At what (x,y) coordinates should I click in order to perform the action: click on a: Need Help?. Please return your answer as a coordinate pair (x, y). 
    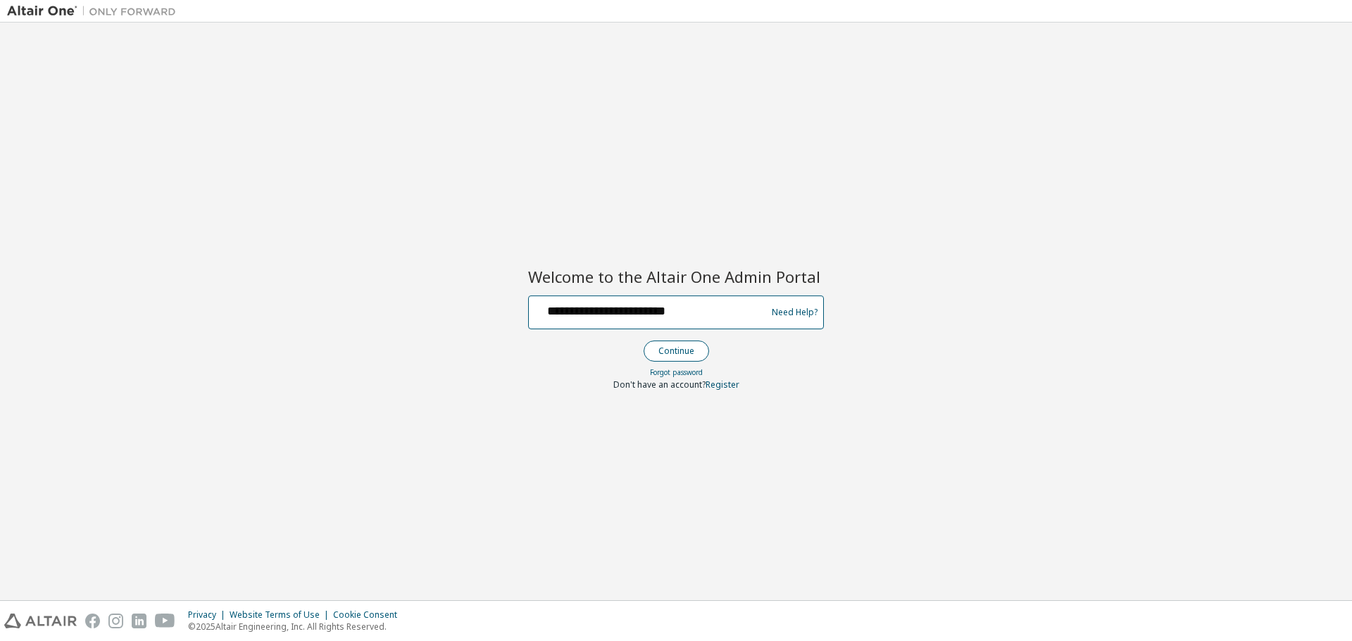
    Looking at the image, I should click on (794, 312).